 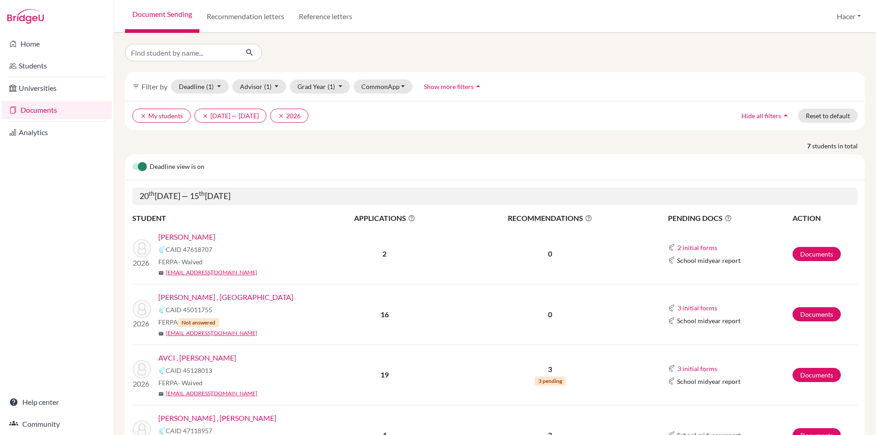 I want to click on strong: 7, so click(x=810, y=146).